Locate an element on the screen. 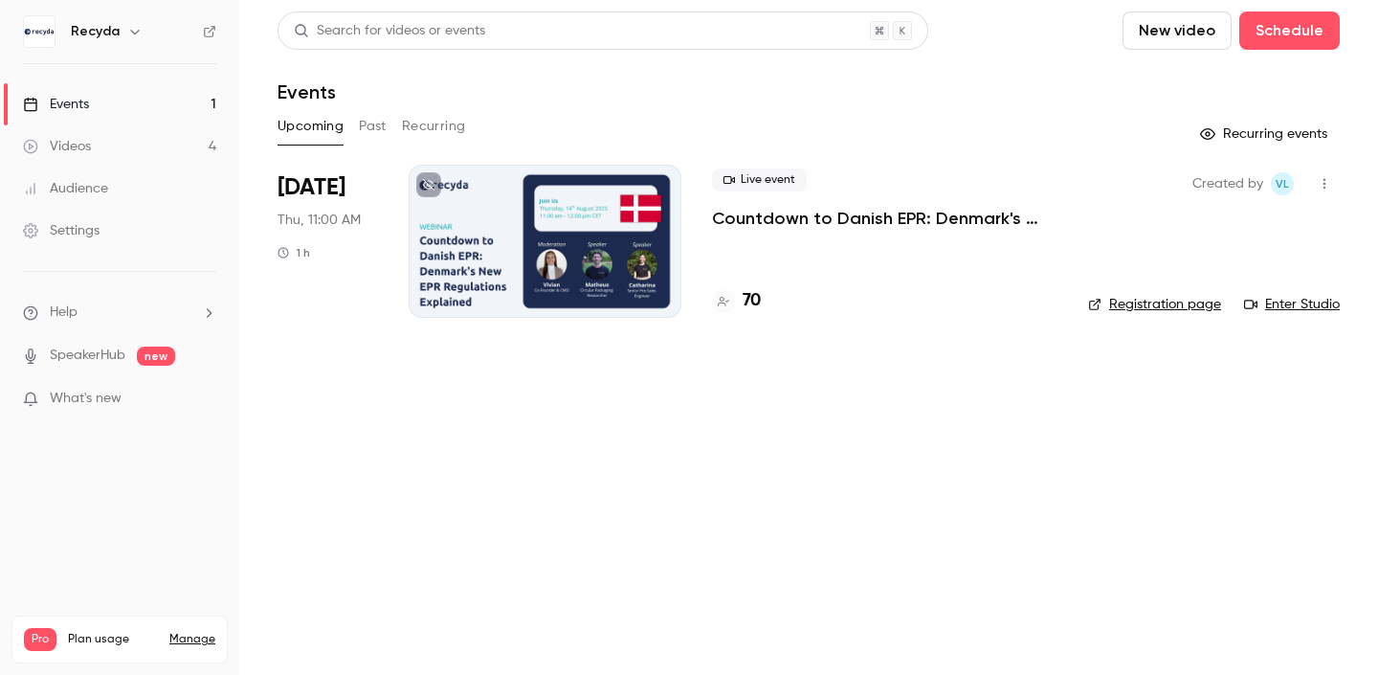  h4: 70 is located at coordinates (751, 301).